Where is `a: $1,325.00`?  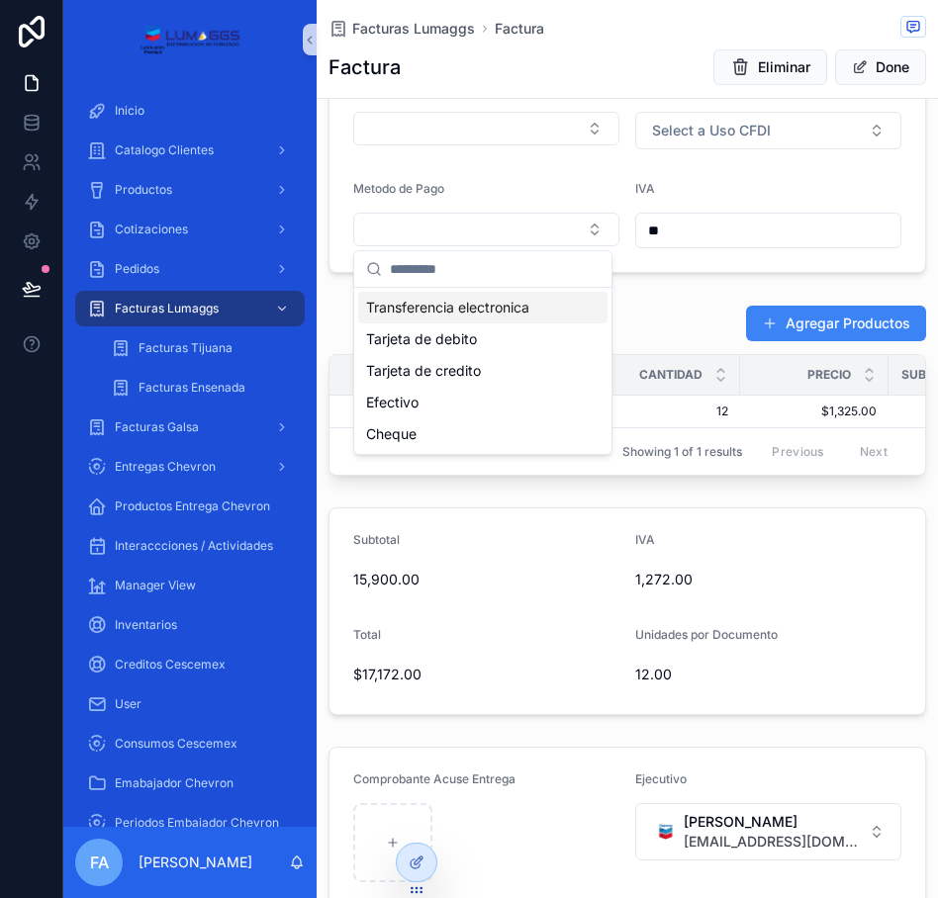 a: $1,325.00 is located at coordinates (814, 411).